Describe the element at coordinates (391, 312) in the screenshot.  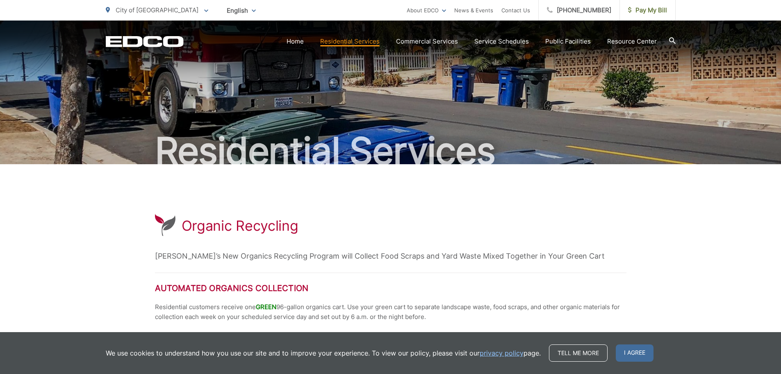
I see `p: Residential customers receive one 96-gallon organics cart. Use your green cart to separate landsc...` at that location.